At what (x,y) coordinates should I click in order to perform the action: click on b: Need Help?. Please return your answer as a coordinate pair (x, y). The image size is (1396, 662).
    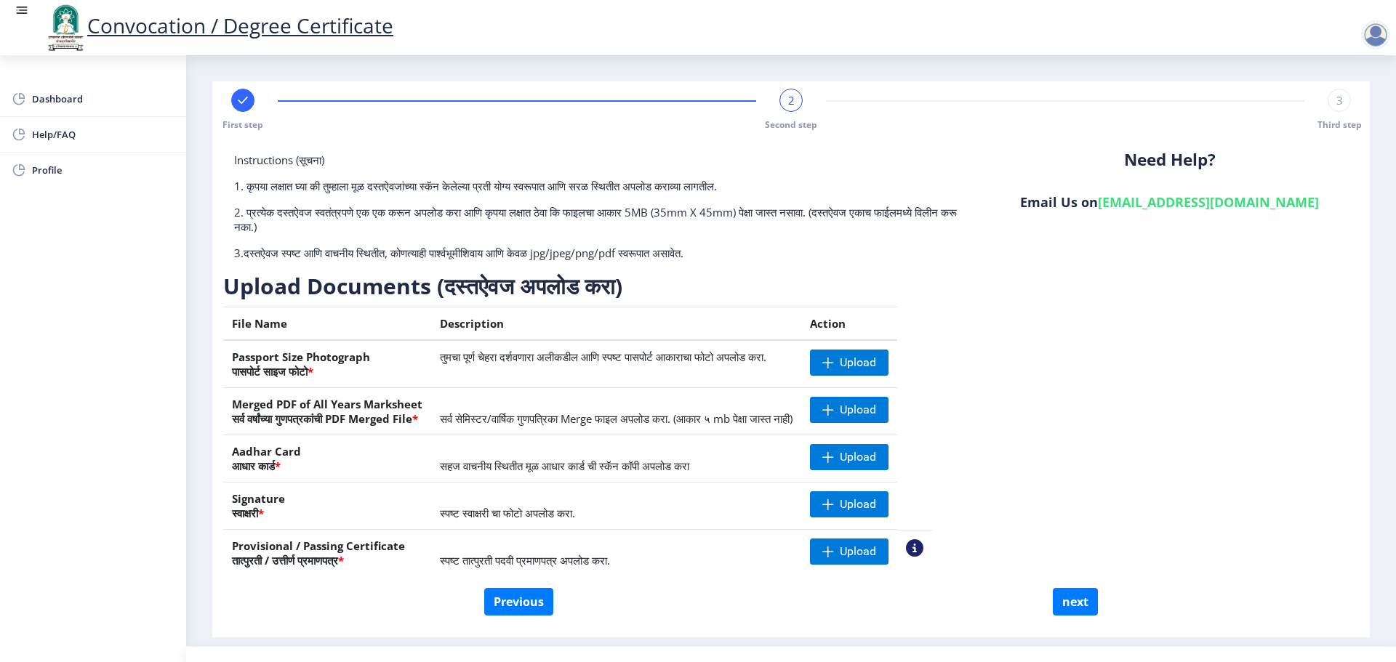
    Looking at the image, I should click on (1170, 159).